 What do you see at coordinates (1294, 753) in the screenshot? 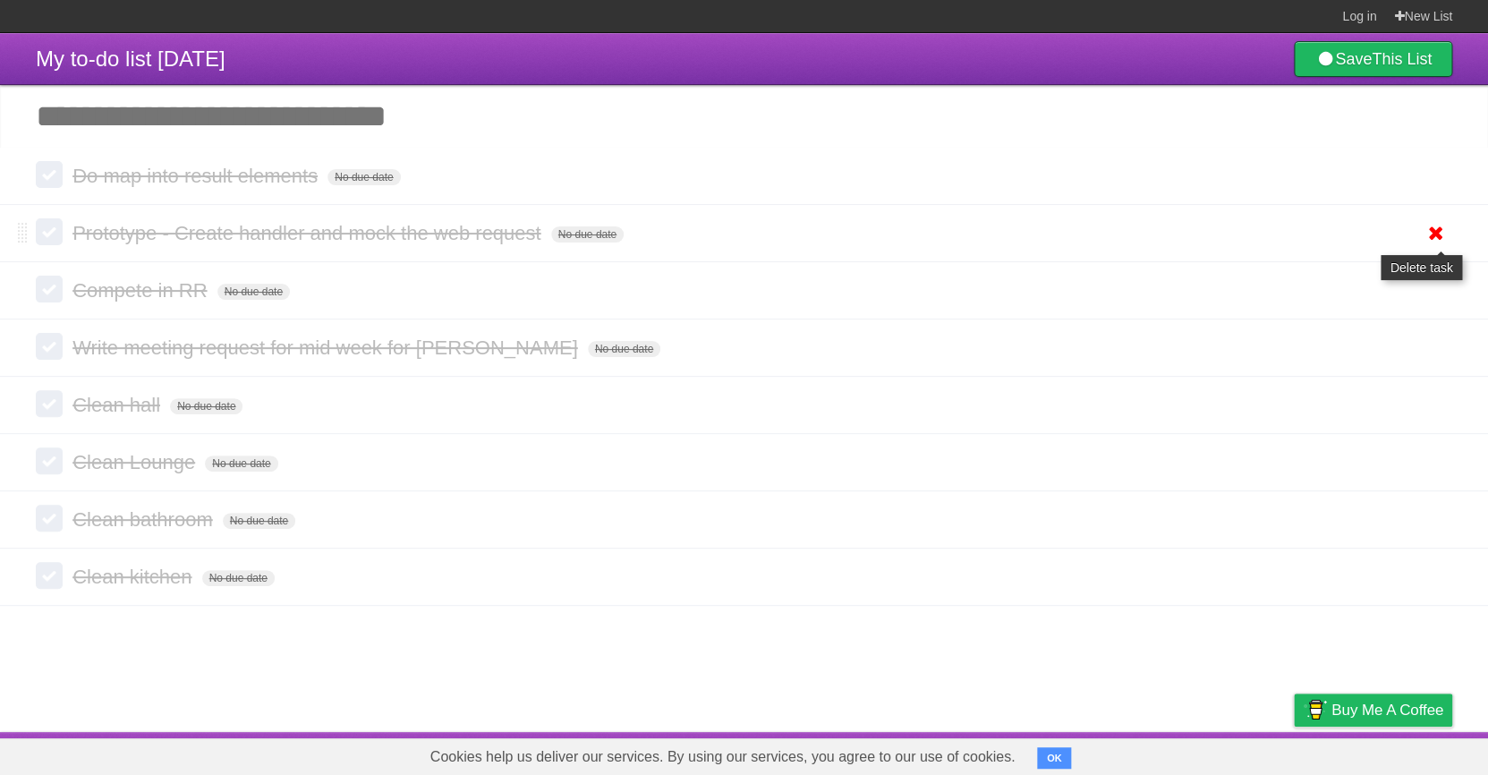
I see `a: Privacy` at bounding box center [1294, 753].